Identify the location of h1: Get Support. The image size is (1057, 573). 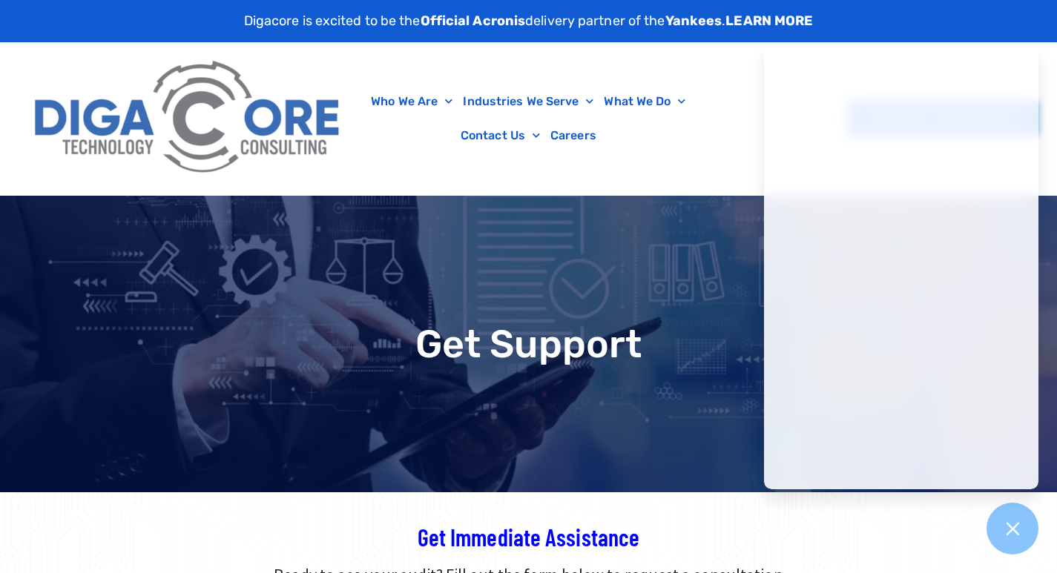
(528, 344).